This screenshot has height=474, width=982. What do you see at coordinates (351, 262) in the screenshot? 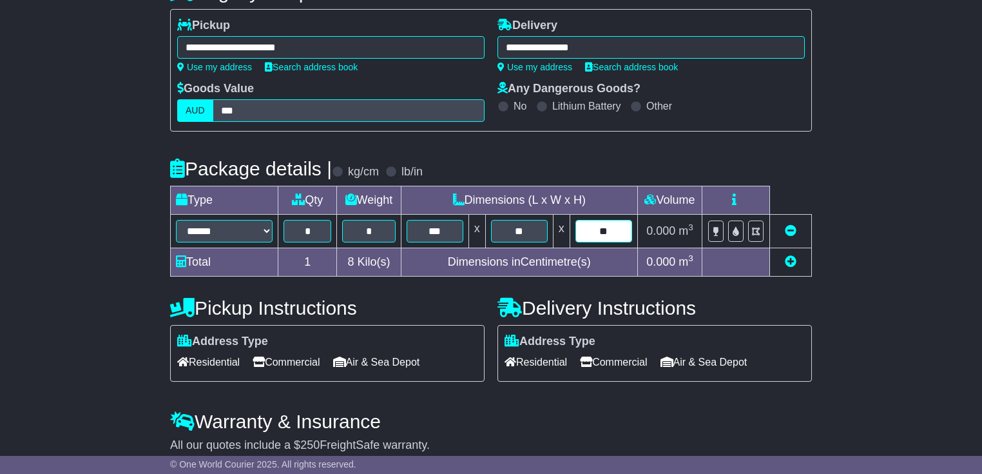
I see `span: 8` at bounding box center [351, 262].